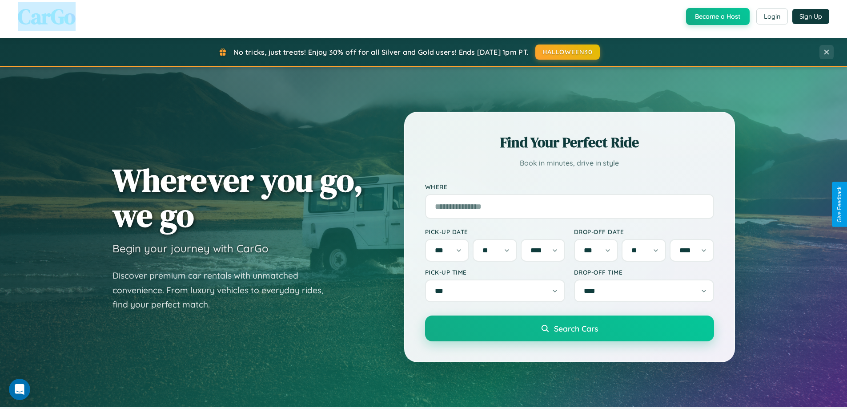 Image resolution: width=847 pixels, height=409 pixels. Describe the element at coordinates (570, 163) in the screenshot. I see `p: Book in minutes, drive in style` at that location.